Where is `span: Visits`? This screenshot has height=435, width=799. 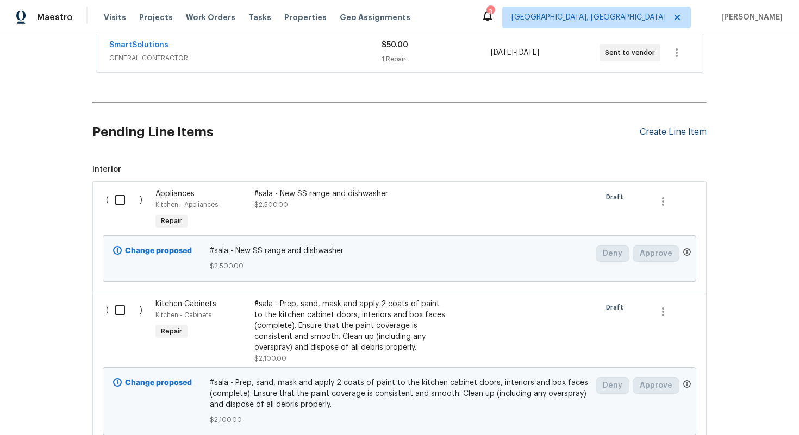
span: Visits is located at coordinates (115, 17).